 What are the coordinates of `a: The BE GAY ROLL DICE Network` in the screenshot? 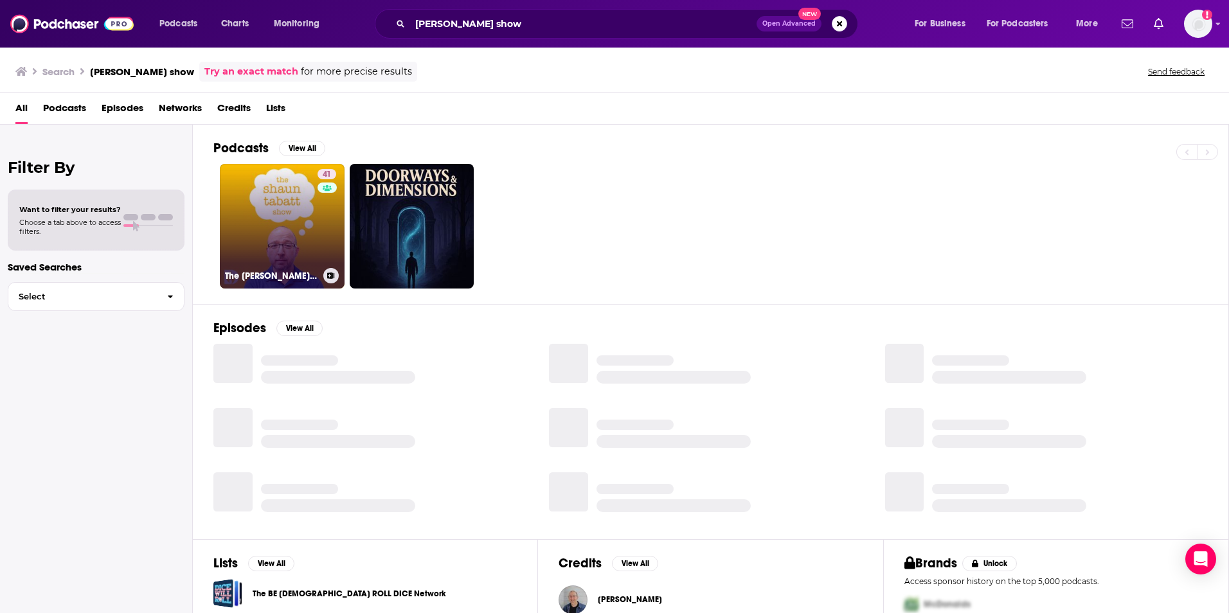 It's located at (227, 593).